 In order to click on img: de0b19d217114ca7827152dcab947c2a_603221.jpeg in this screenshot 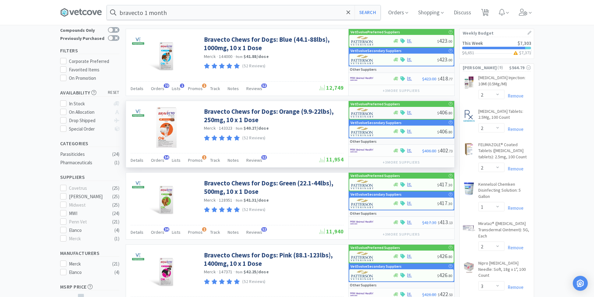, I will do `click(469, 82)`.